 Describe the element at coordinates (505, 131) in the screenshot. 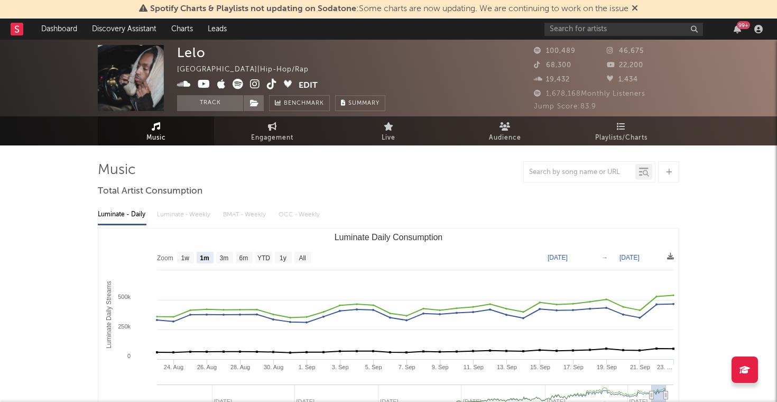

I see `a: Audience` at that location.